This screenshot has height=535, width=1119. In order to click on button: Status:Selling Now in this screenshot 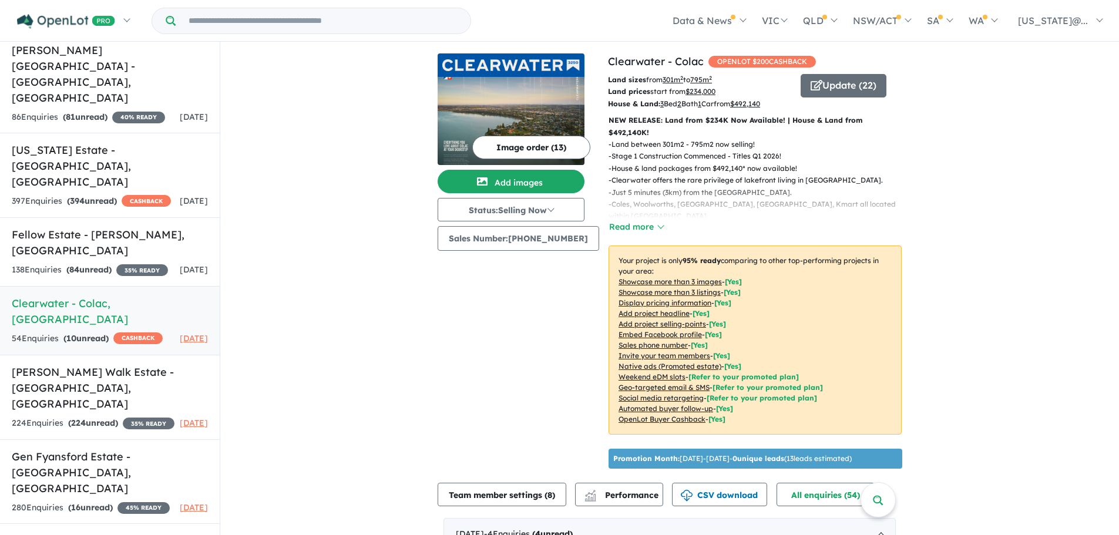, I will do `click(511, 210)`.